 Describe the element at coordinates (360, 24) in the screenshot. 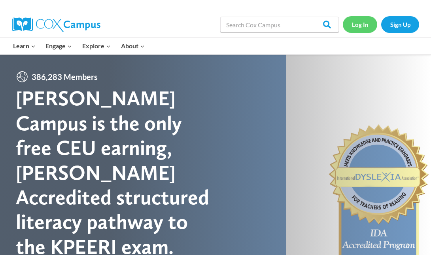

I see `a: Log In` at that location.